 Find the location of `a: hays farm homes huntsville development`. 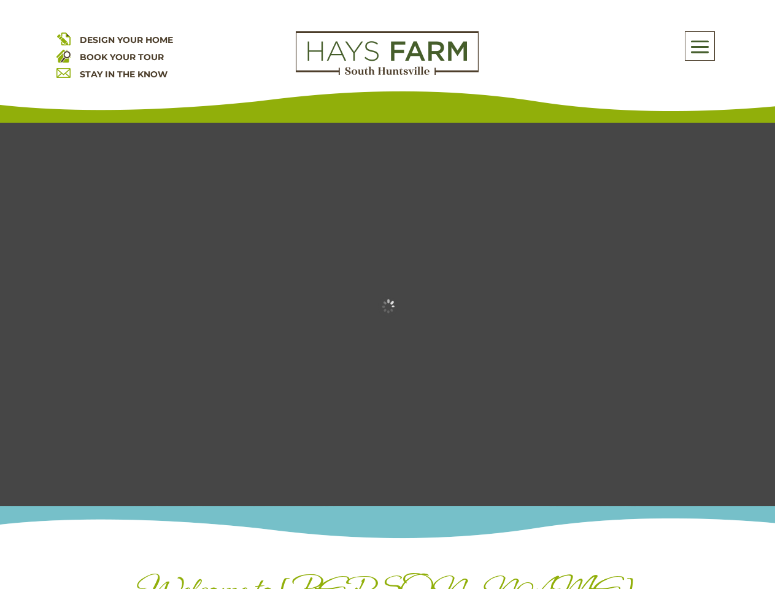

a: hays farm homes huntsville development is located at coordinates (387, 72).